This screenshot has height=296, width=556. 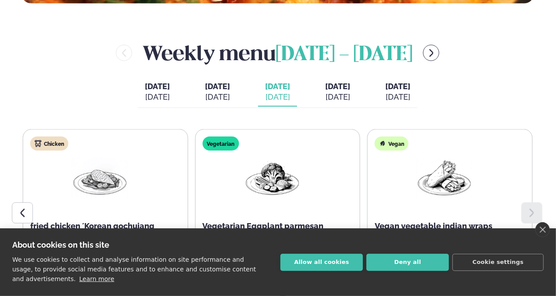 What do you see at coordinates (134, 269) in the screenshot?
I see `p: We use cookies to collect and analyse information on site performance and usage, to provide socia...` at bounding box center [134, 269].